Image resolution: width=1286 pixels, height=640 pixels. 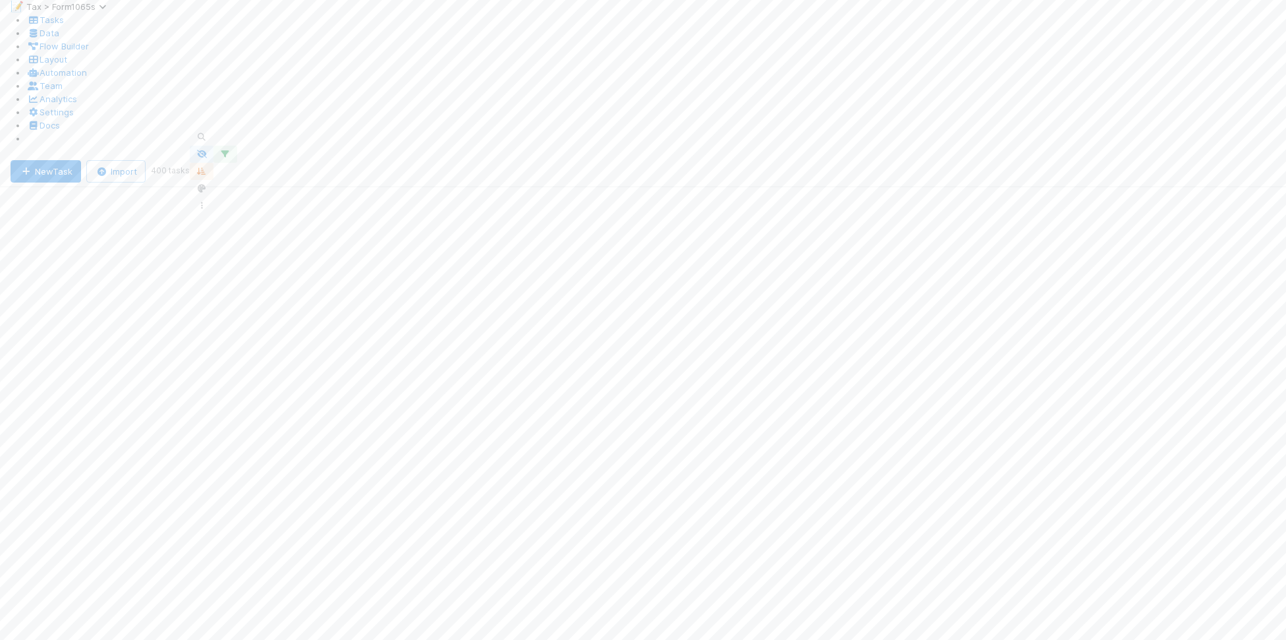 I want to click on span: Tax > Form1065s, so click(x=68, y=7).